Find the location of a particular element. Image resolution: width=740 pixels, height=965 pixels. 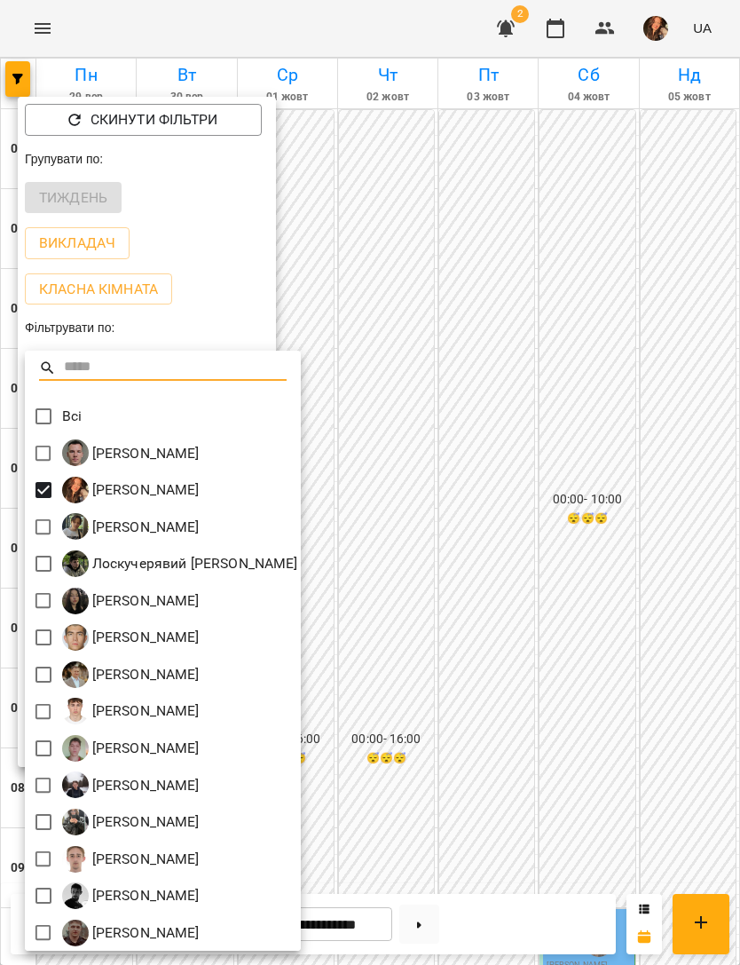

div: Садовський Ярослав Олександрович is located at coordinates (130, 785).